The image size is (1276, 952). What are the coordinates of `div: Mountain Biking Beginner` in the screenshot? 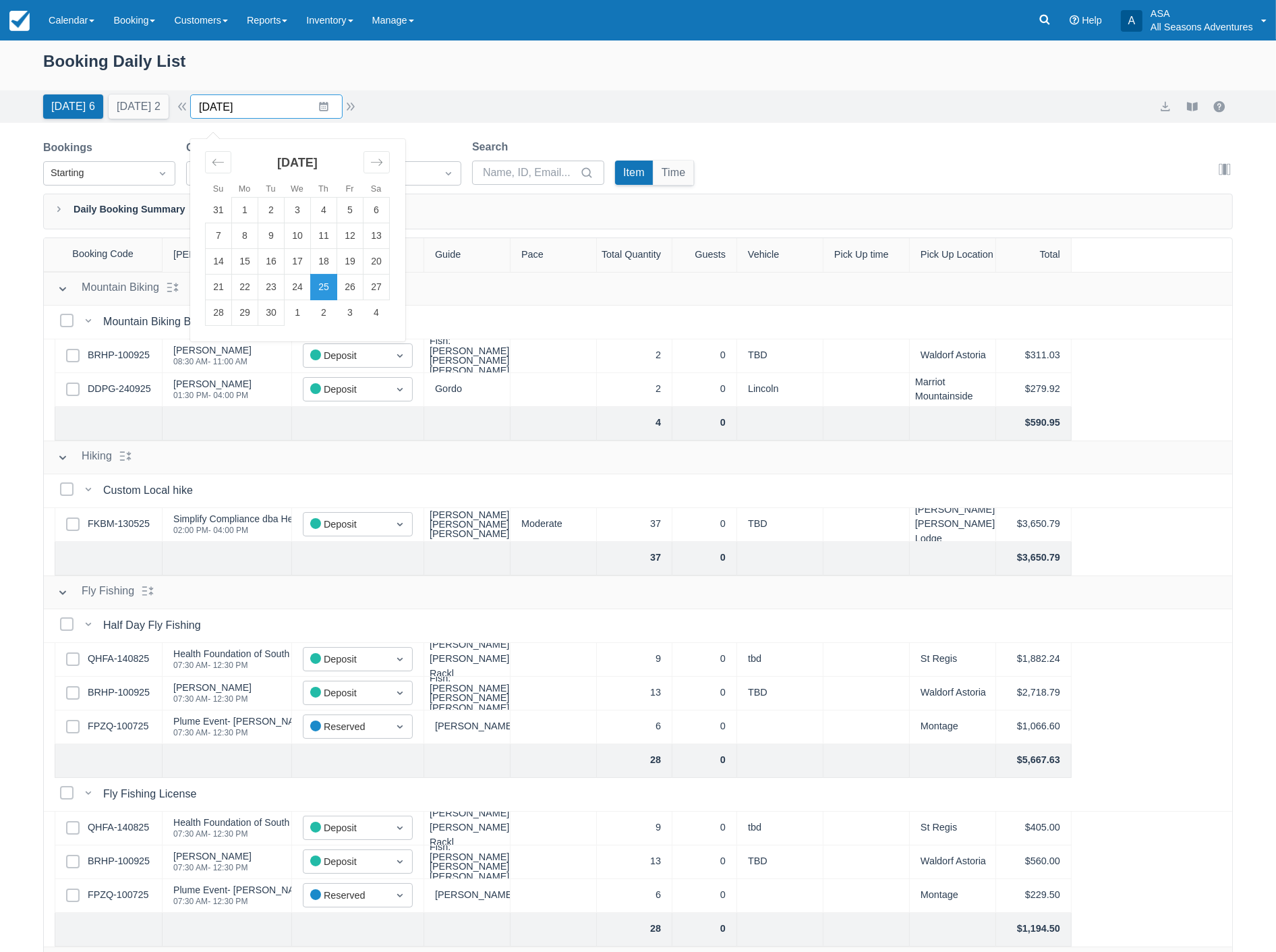 It's located at (168, 321).